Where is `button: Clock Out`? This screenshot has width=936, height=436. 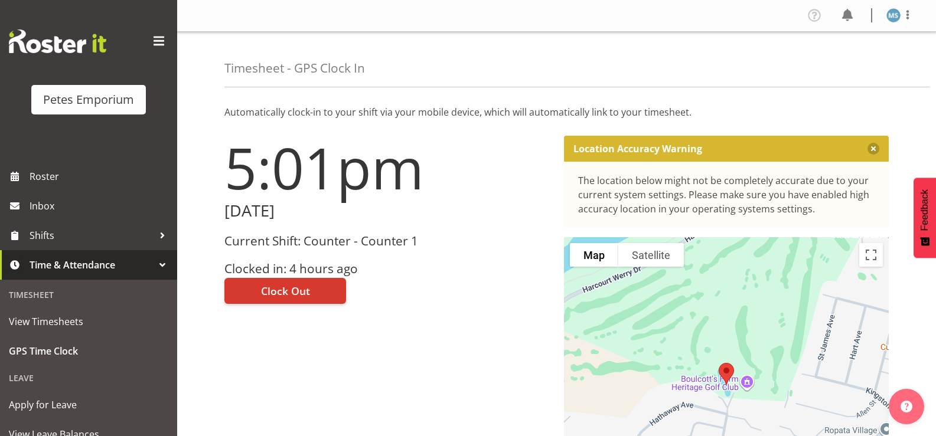 button: Clock Out is located at coordinates (285, 291).